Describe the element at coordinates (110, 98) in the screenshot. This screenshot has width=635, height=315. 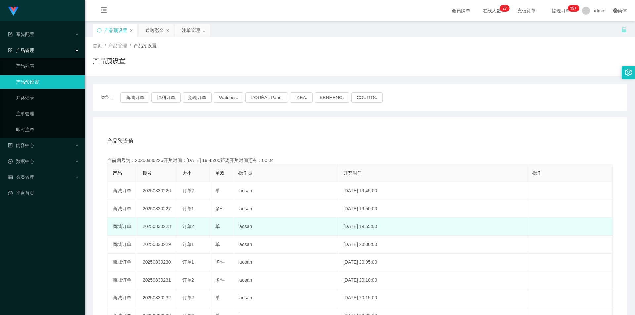
I see `span: 类型：` at that location.